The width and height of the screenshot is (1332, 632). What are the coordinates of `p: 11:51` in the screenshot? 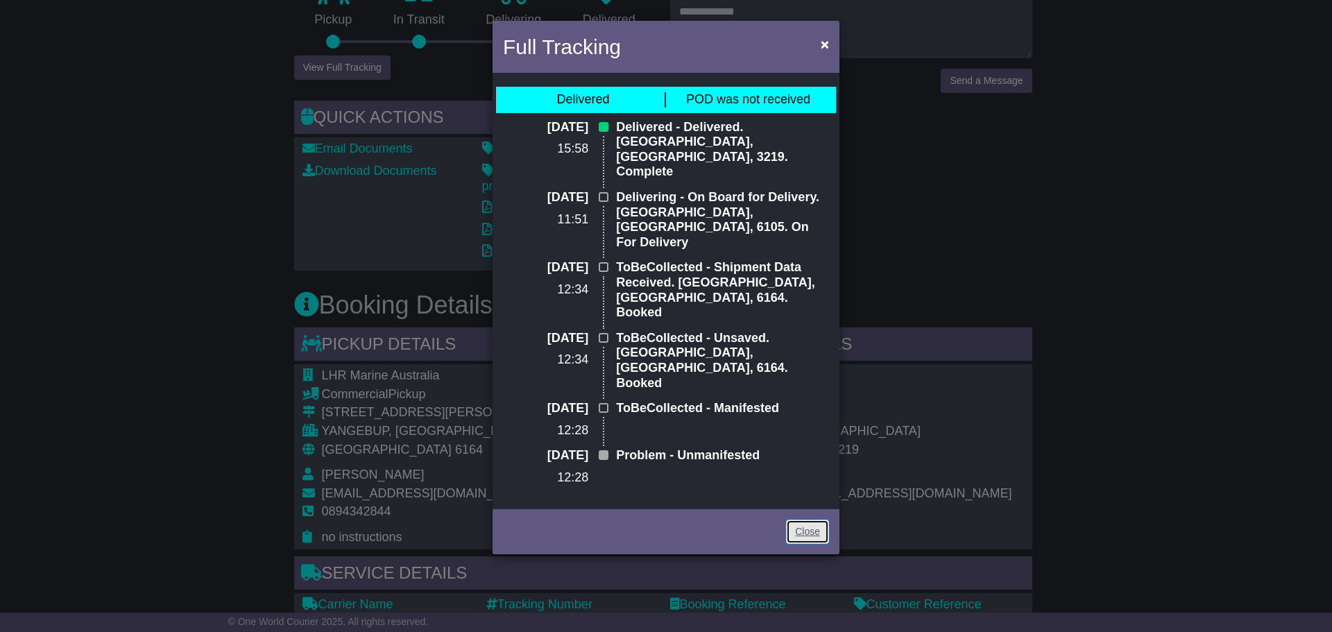 It's located at (545, 220).